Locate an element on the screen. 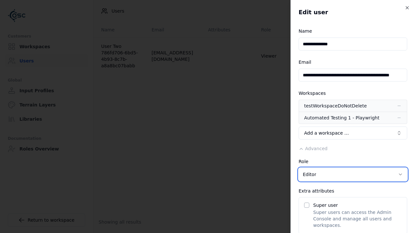 The image size is (415, 233). span: Add a workspace … is located at coordinates (326, 133).